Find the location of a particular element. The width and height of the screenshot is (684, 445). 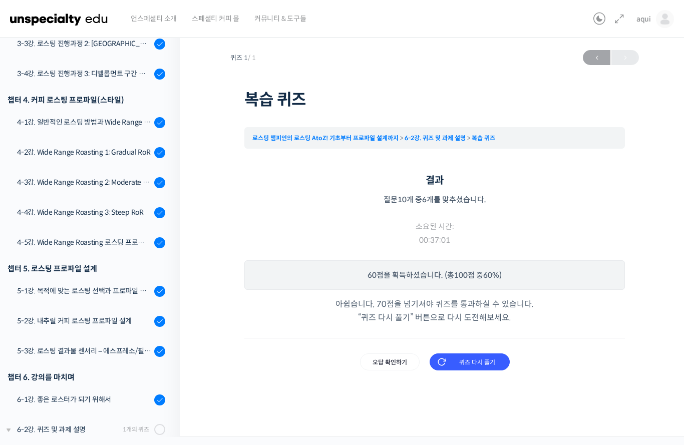

div: 6-2강. 퀴즈 및 과제 설명 is located at coordinates (68, 430).